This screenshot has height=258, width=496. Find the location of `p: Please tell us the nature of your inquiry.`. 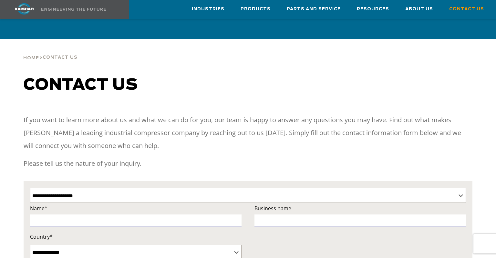

p: Please tell us the nature of your inquiry. is located at coordinates (247, 164).